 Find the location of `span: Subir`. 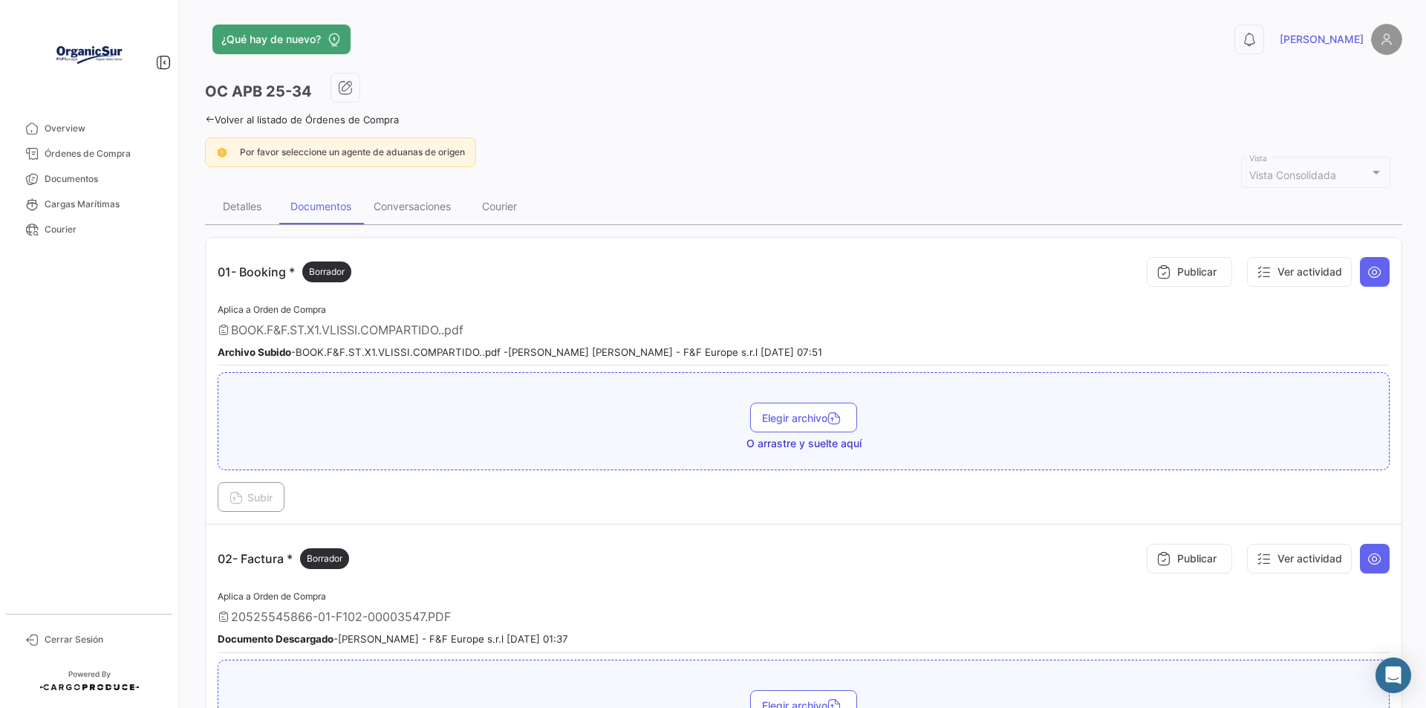

span: Subir is located at coordinates (251, 497).